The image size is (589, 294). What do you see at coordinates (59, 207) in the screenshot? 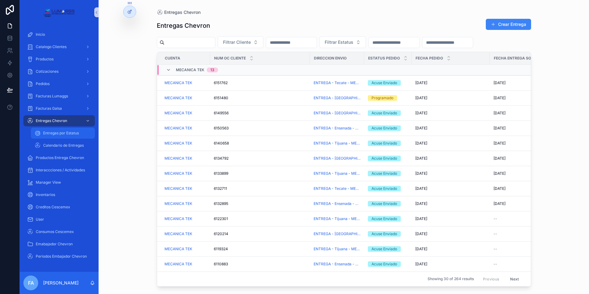
I see `a: Creditos Cescemex` at bounding box center [59, 207].